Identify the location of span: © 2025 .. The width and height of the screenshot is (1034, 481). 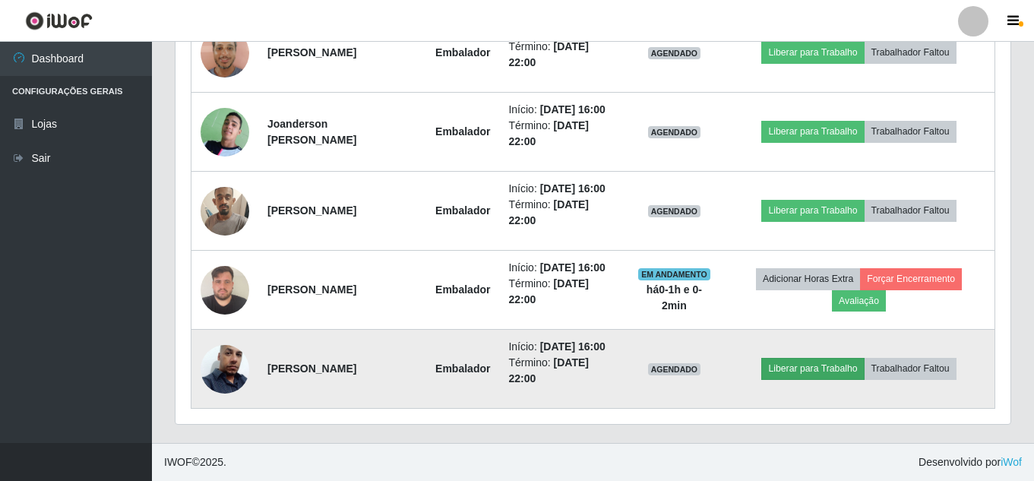
(195, 462).